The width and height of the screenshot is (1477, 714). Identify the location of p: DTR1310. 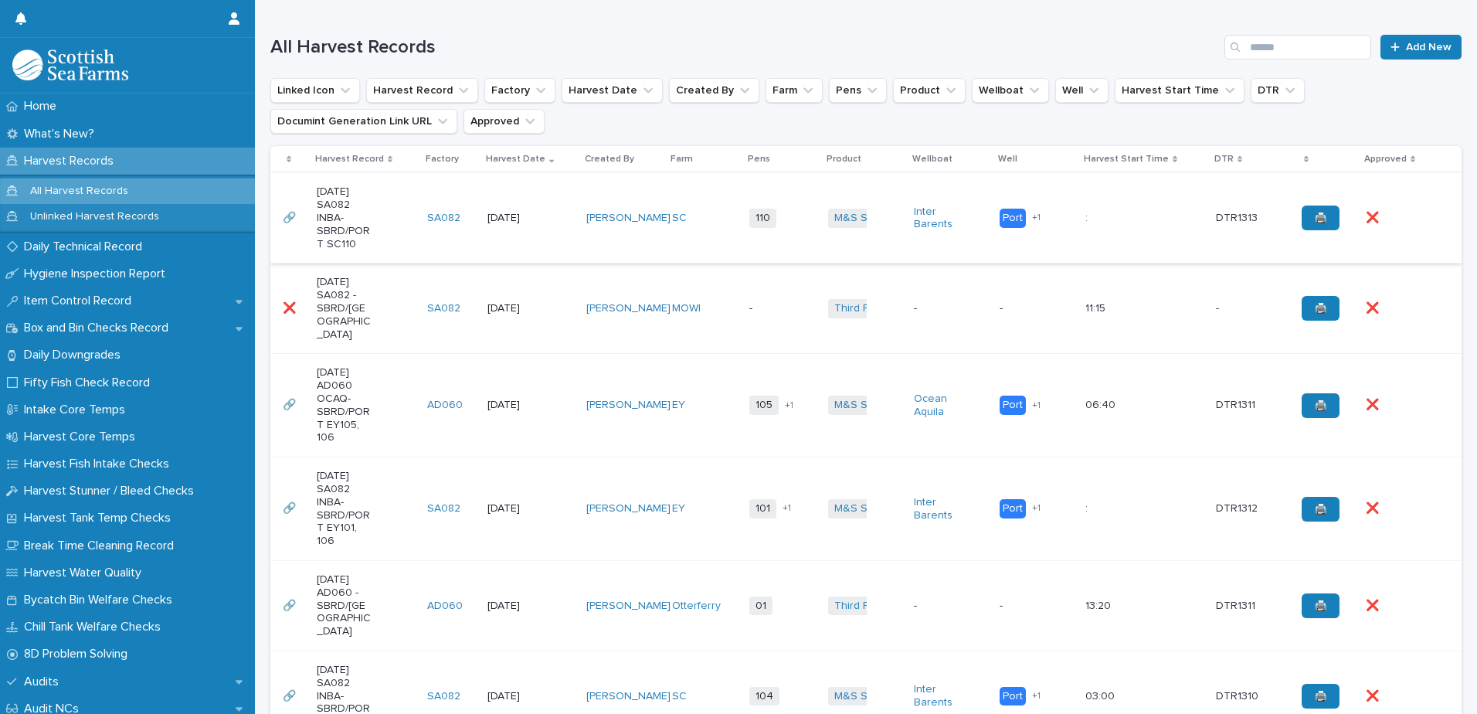
(1239, 695).